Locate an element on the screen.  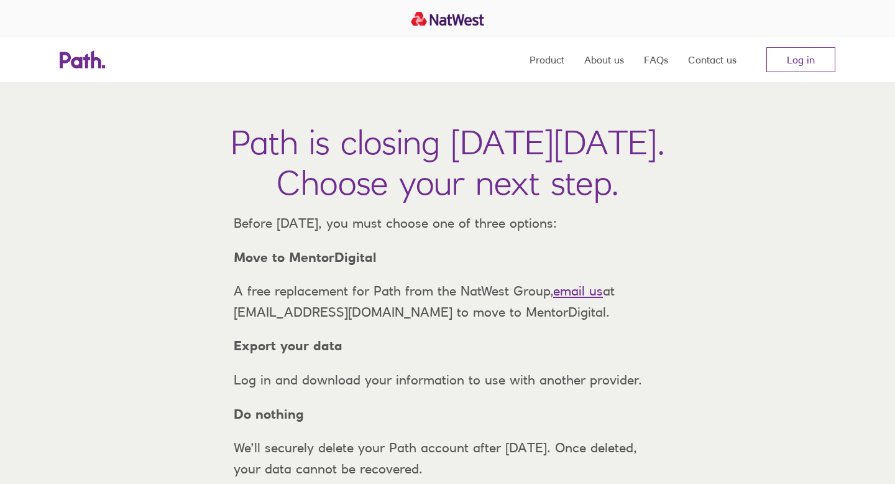
a: Log in is located at coordinates (801, 60).